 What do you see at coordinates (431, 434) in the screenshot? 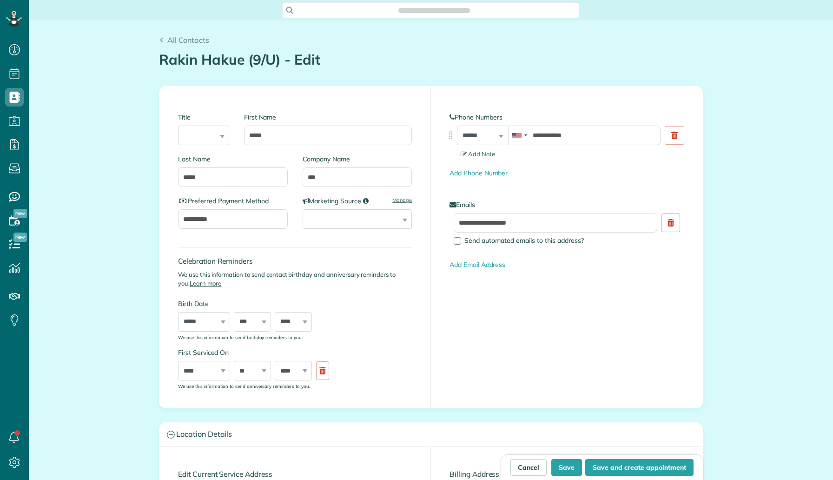
I see `a: Location Details` at bounding box center [431, 434].